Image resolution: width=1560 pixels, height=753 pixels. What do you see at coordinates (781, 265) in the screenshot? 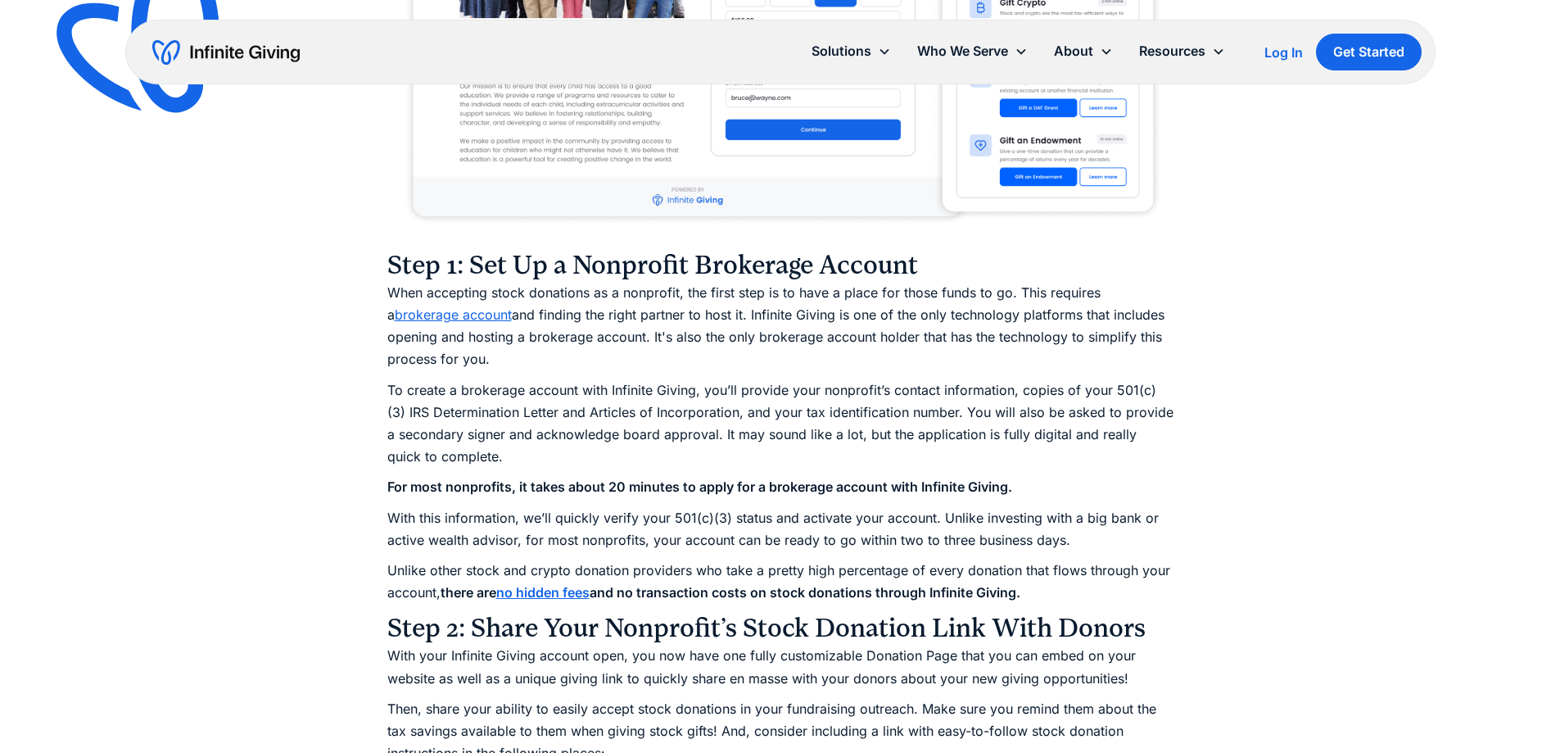
I see `h3: Step 1: Set Up a Nonprofit Brokerage Account` at bounding box center [781, 265].